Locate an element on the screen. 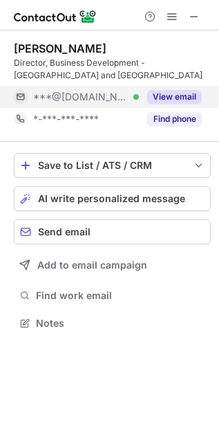 The width and height of the screenshot is (219, 441). button: AI write personalized message is located at coordinates (112, 198).